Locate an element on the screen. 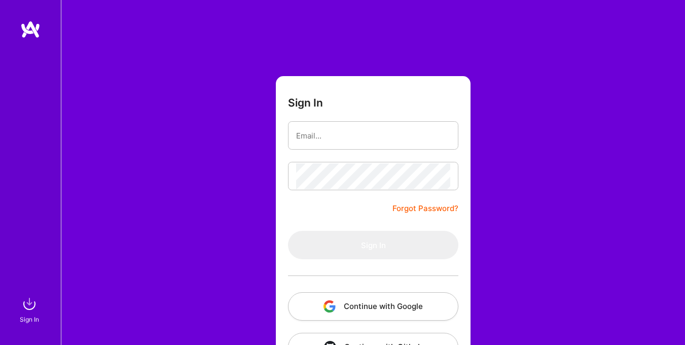 The height and width of the screenshot is (345, 685). a: sign inSign In is located at coordinates (30, 309).